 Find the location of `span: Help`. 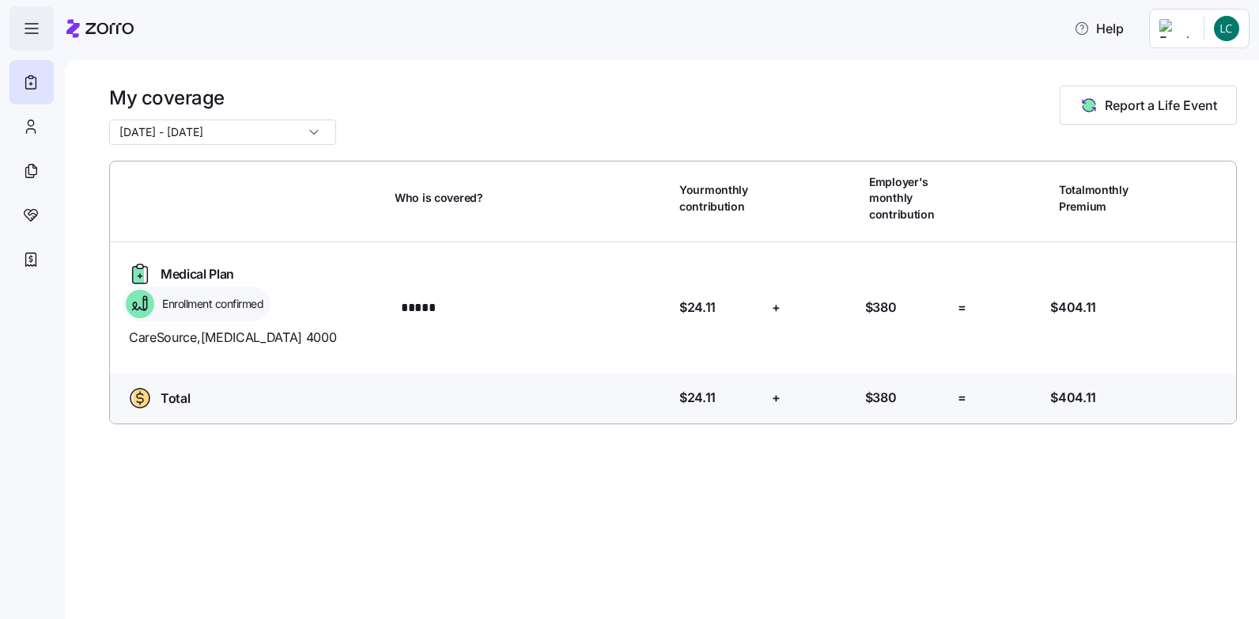

span: Help is located at coordinates (1099, 28).